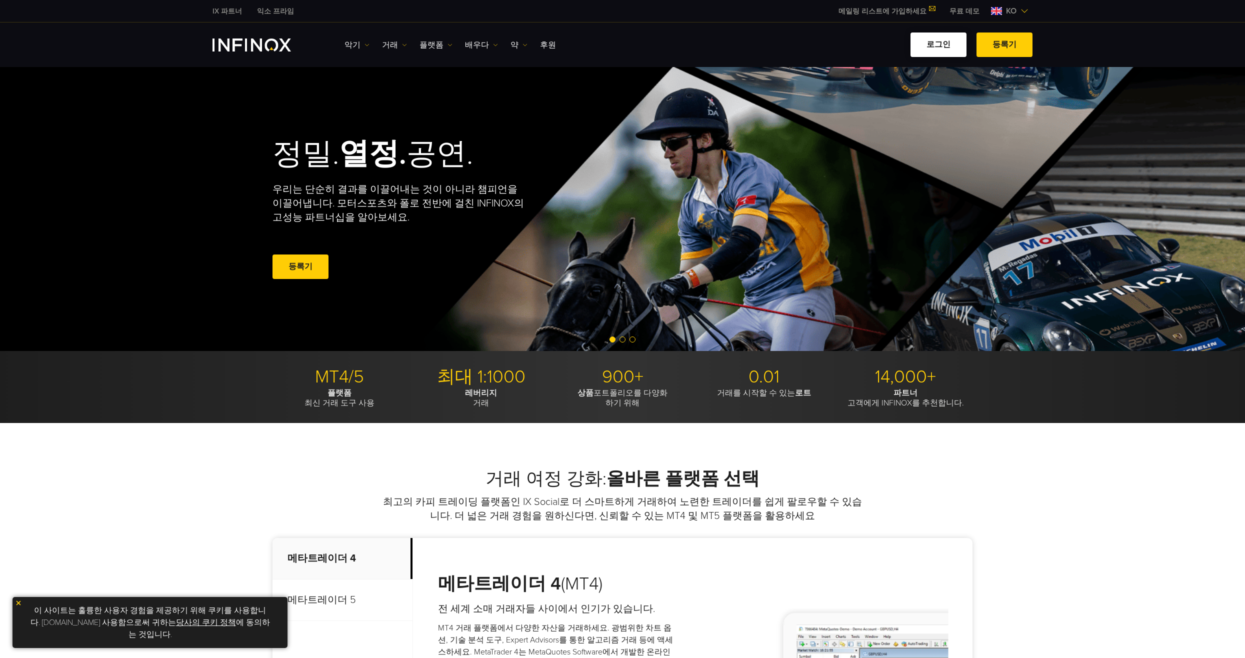  What do you see at coordinates (612, 339) in the screenshot?
I see `span: 슬라이드 1로 이동` at bounding box center [612, 339].